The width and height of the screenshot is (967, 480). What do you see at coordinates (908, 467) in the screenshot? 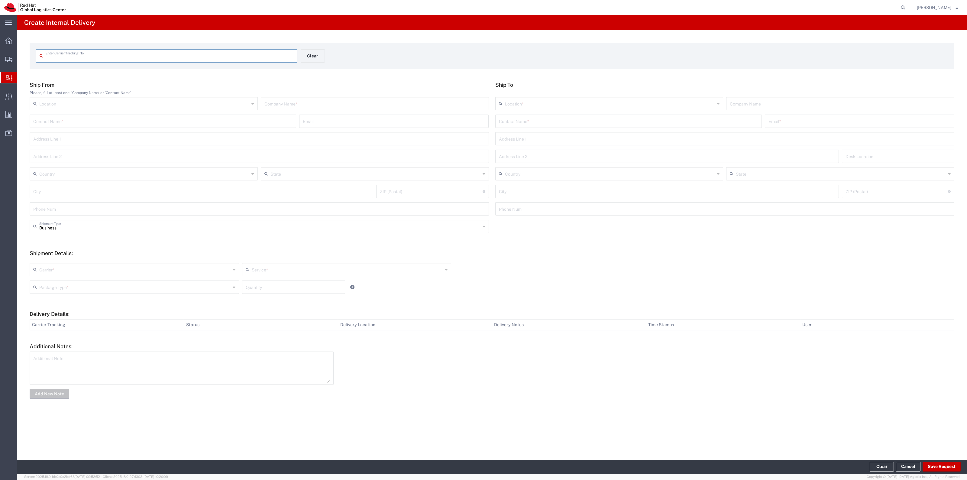
I see `a: Cancel` at bounding box center [908, 467].